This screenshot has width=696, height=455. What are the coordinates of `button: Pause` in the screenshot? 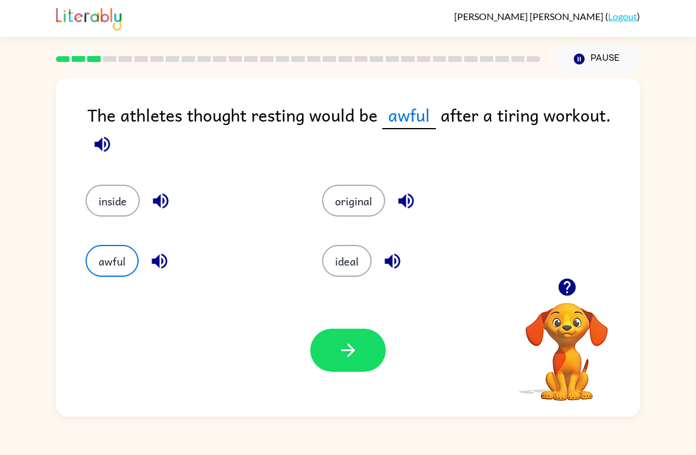 It's located at (597, 59).